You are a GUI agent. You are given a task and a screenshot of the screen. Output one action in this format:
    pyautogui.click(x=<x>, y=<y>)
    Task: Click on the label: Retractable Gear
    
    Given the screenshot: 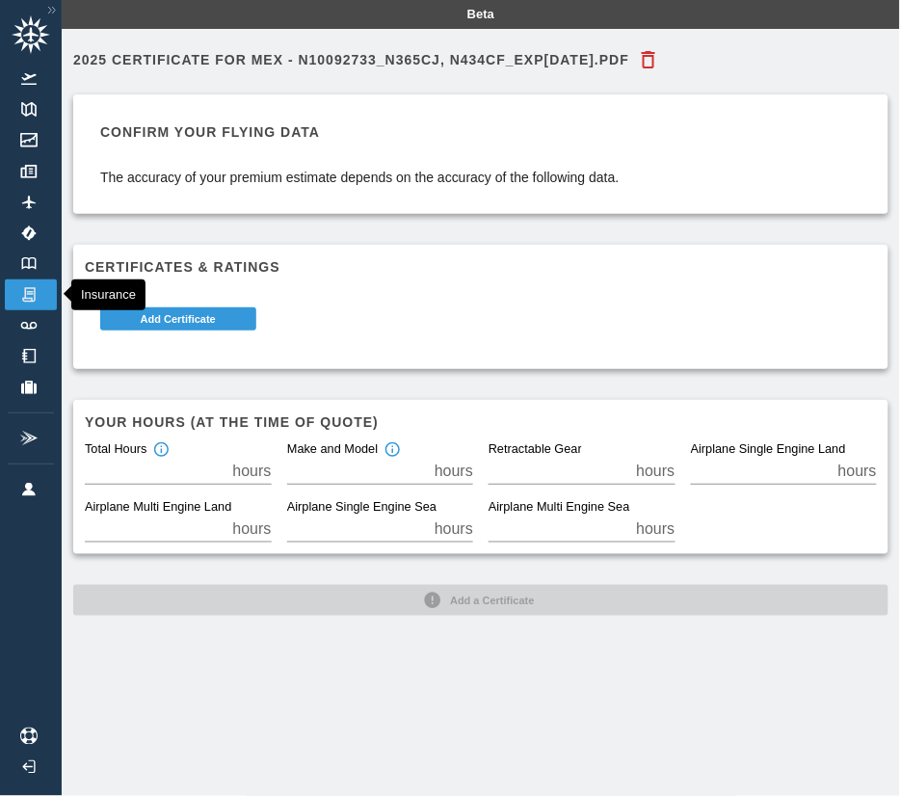 What is the action you would take?
    pyautogui.click(x=535, y=450)
    